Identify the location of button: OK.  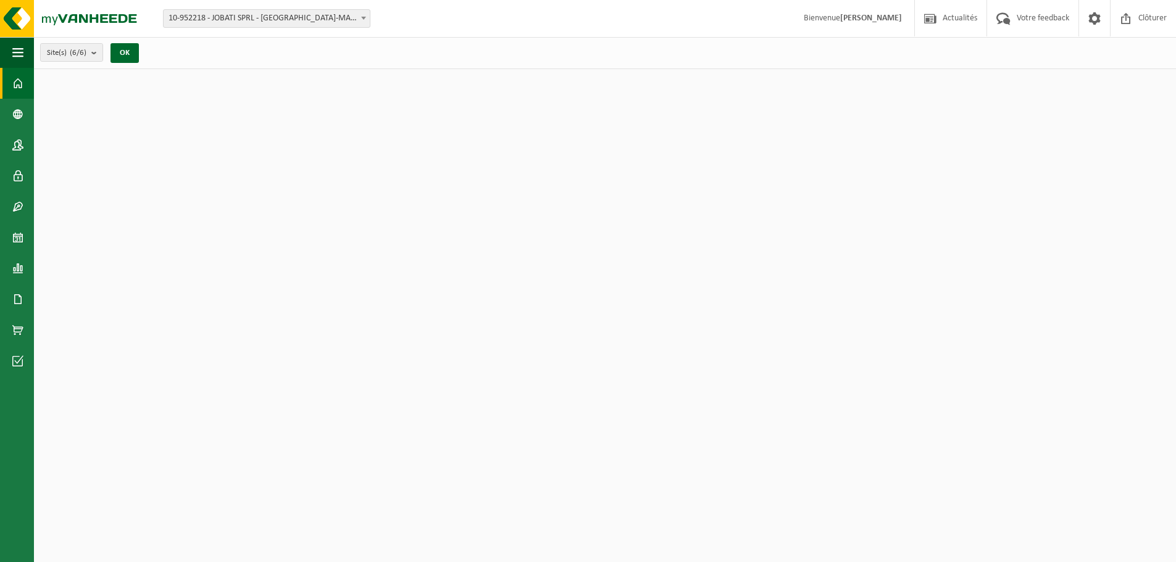
(125, 53).